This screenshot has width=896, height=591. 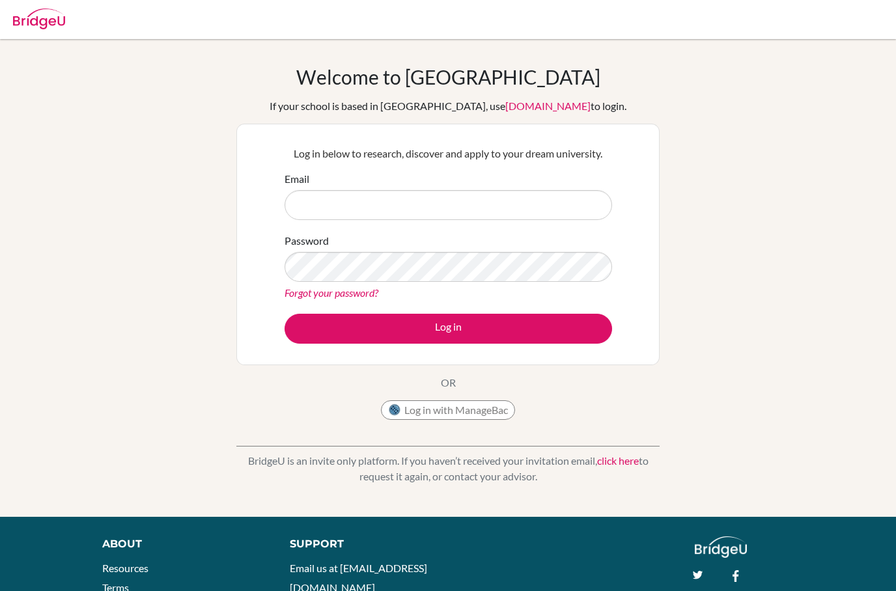 I want to click on a: click here, so click(x=618, y=460).